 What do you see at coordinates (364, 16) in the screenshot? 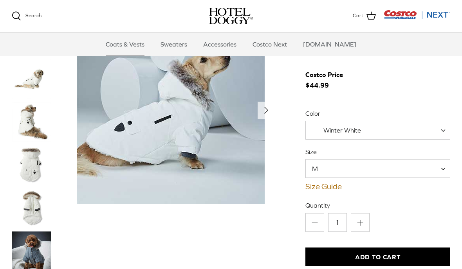
I see `a: Cart` at bounding box center [364, 16].